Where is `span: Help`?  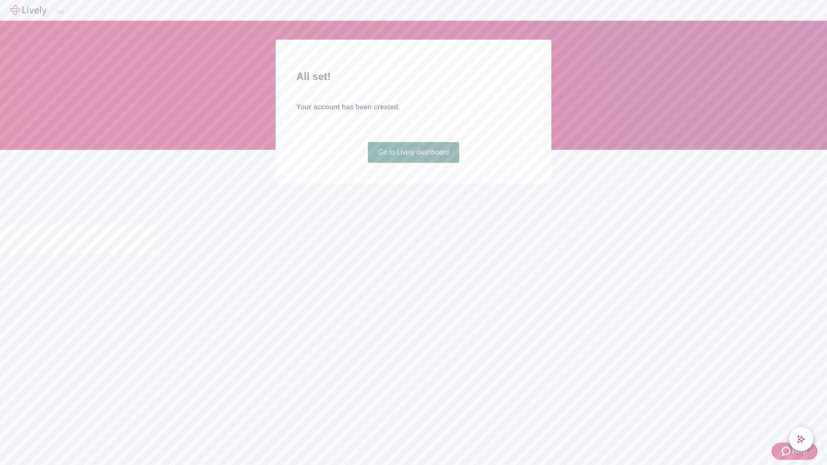 span: Help is located at coordinates (800, 452).